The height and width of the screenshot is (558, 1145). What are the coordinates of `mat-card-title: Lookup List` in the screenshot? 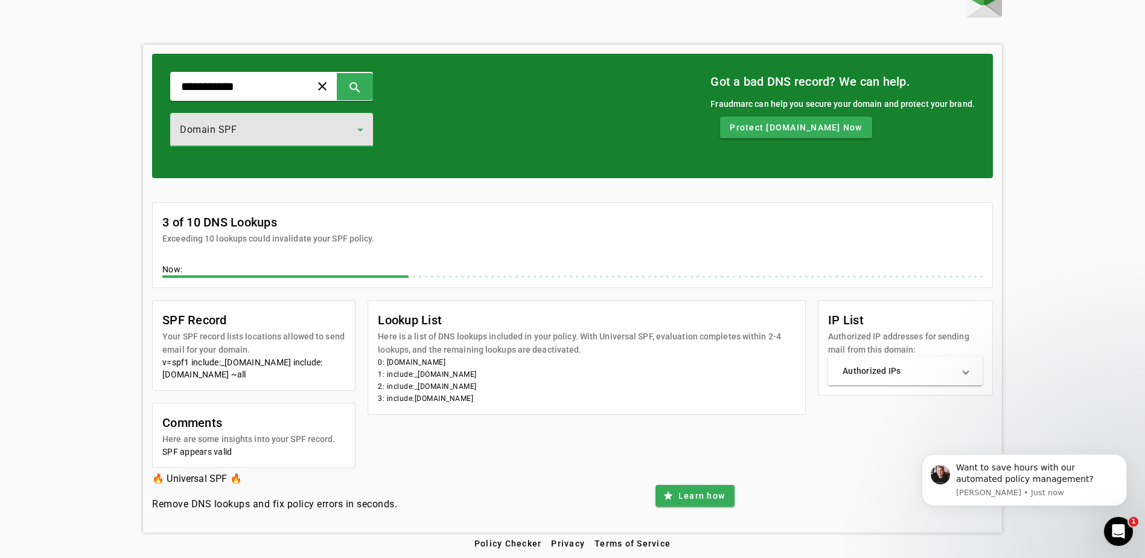 It's located at (587, 320).